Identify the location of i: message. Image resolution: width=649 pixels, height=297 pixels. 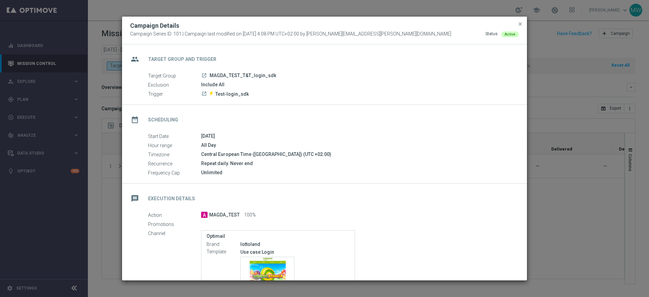
(135, 198).